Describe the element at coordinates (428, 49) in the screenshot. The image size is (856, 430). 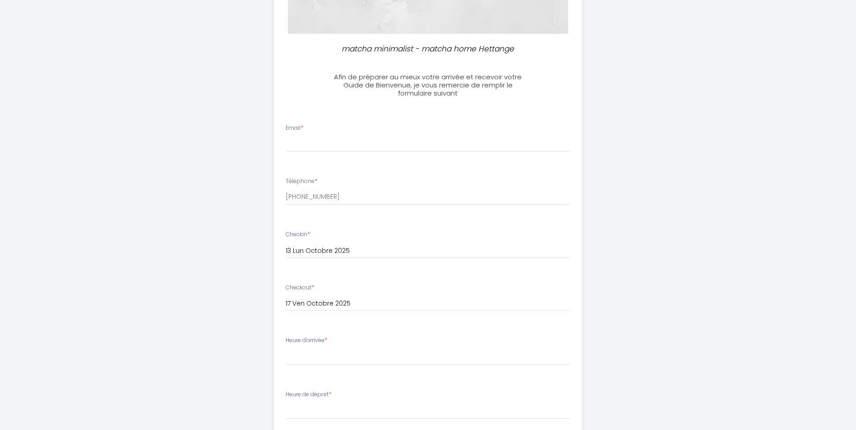
I see `p: matcha minimalist - matcha home Hettange` at that location.